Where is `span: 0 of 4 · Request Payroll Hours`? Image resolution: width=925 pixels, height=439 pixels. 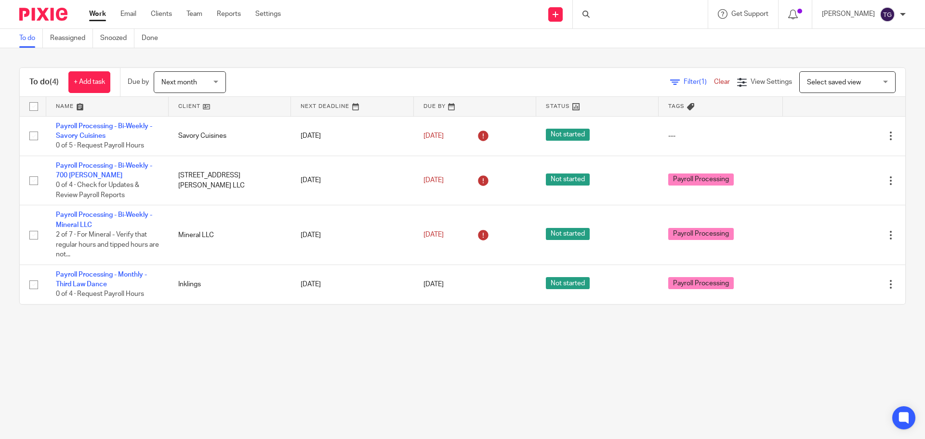 span: 0 of 4 · Request Payroll Hours is located at coordinates (100, 294).